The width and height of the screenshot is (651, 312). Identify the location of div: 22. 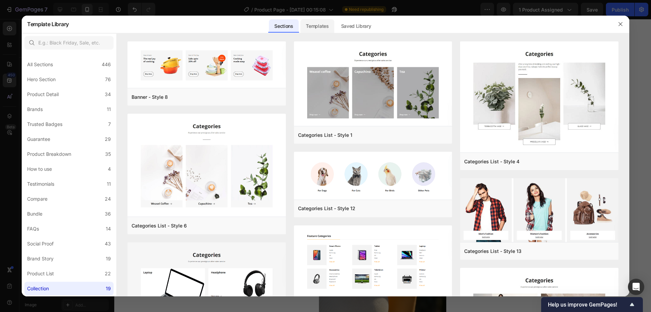
(108, 273).